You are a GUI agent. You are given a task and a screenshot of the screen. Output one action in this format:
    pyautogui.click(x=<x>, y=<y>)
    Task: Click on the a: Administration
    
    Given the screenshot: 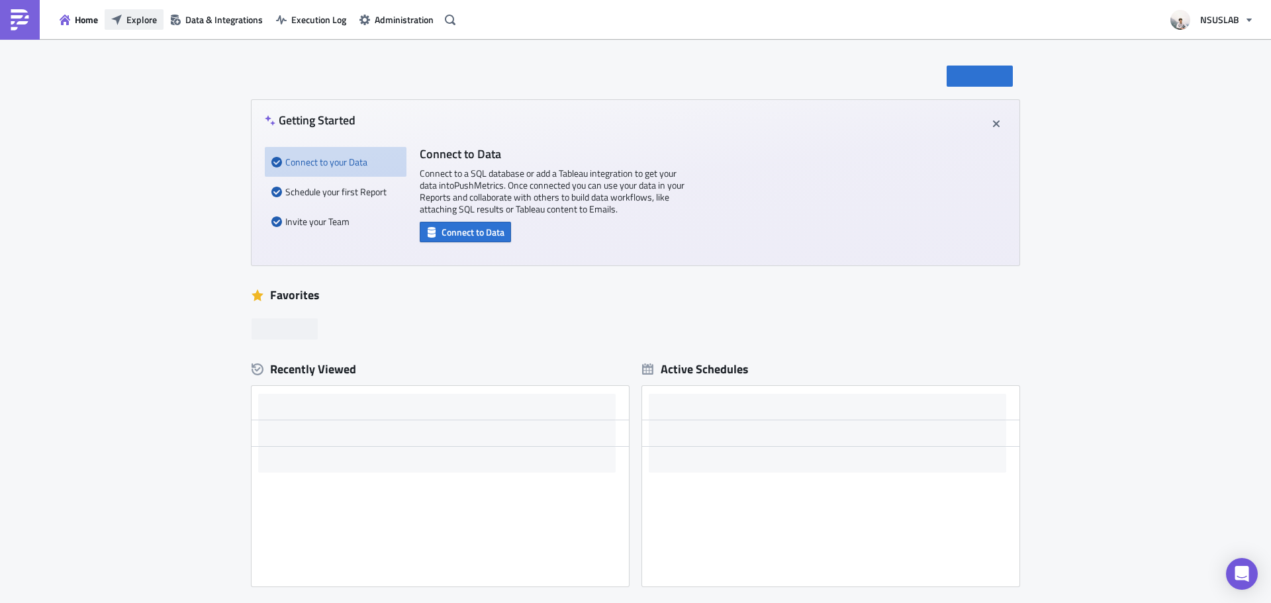 What is the action you would take?
    pyautogui.click(x=396, y=19)
    